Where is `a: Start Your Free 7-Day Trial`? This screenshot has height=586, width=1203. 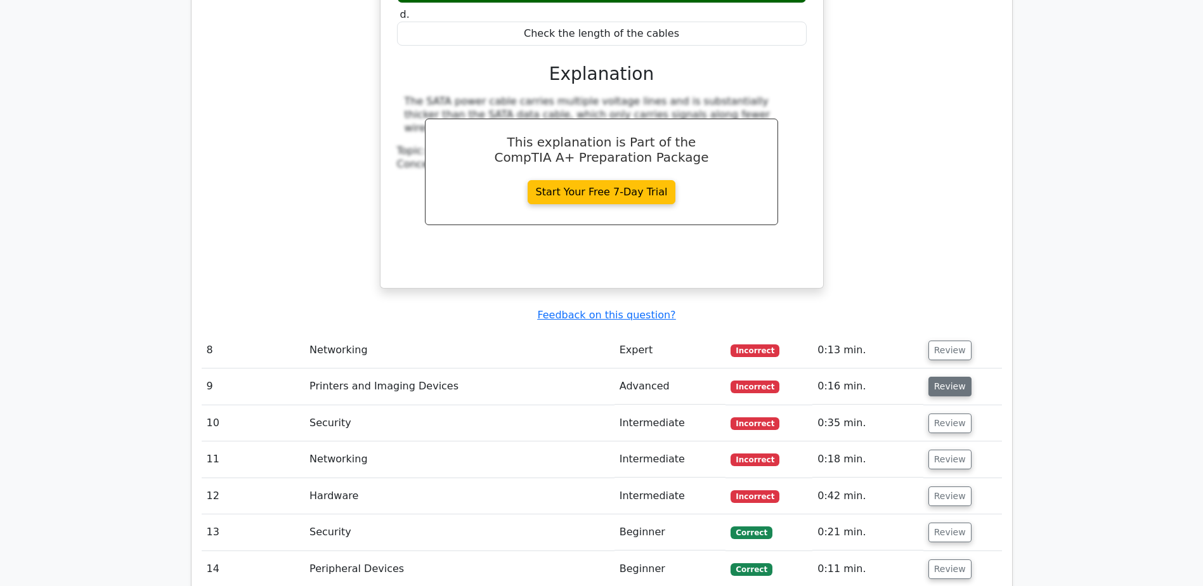 a: Start Your Free 7-Day Trial is located at coordinates (602, 192).